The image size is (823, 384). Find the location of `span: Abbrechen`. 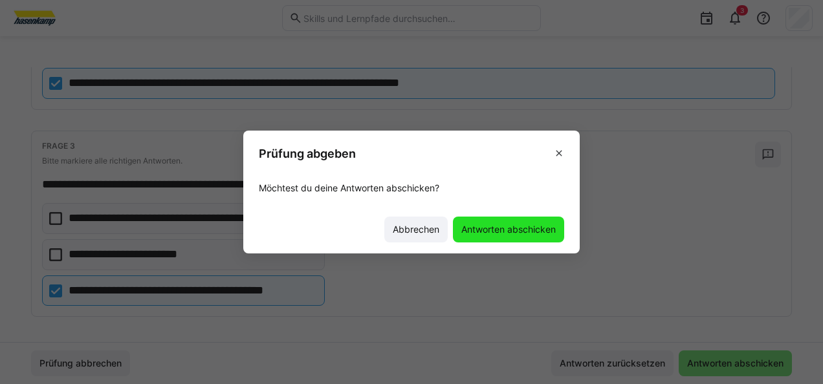

span: Abbrechen is located at coordinates (416, 230).